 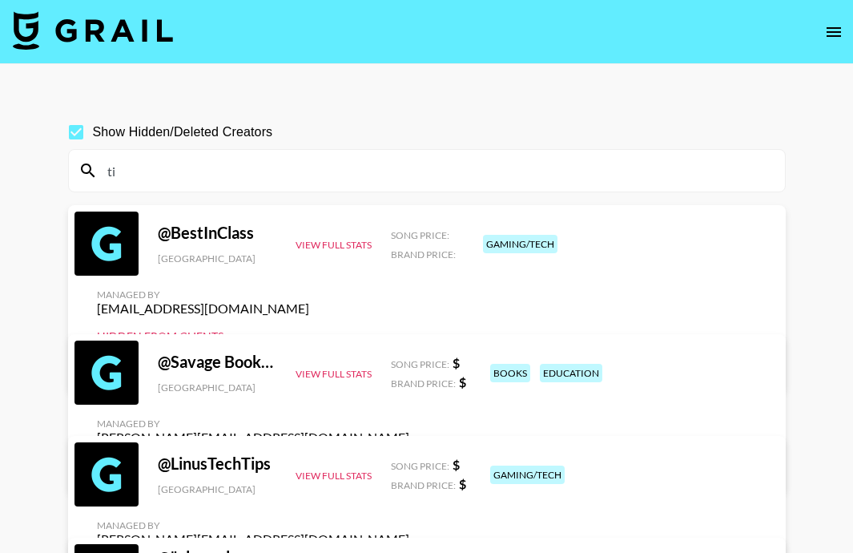 I want to click on span: Show Hidden/Deleted Creators, so click(x=183, y=132).